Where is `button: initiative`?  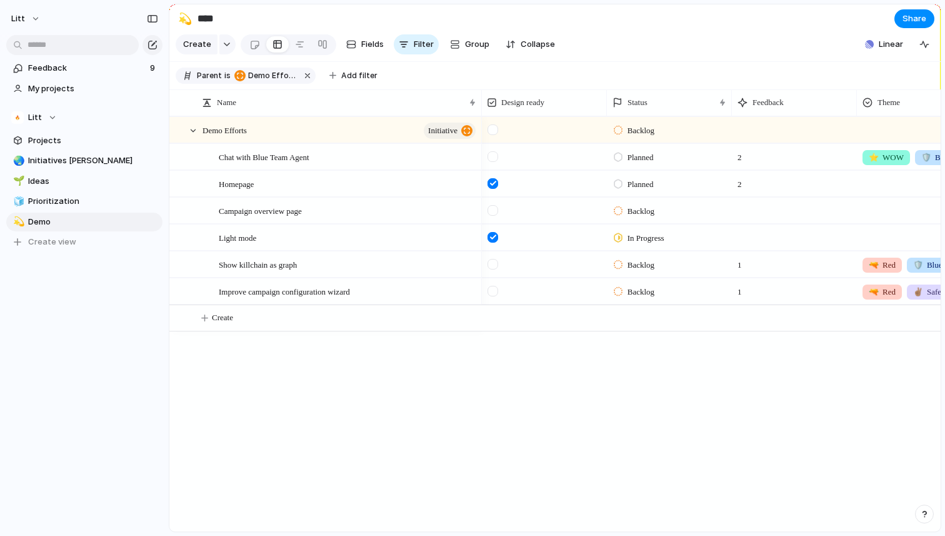
button: initiative is located at coordinates (449, 131).